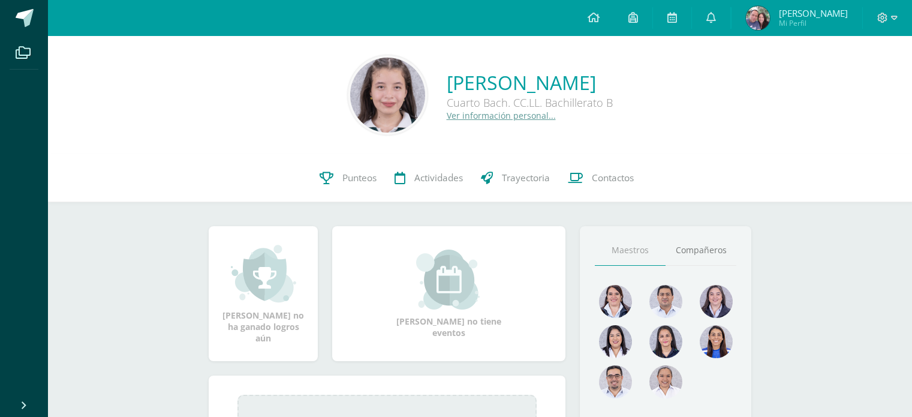 Image resolution: width=912 pixels, height=417 pixels. I want to click on img: 9a0812c6f881ddad7942b4244ed4a083.png, so click(666, 301).